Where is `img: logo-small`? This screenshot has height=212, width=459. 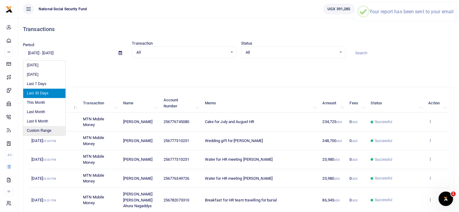
img: logo-small is located at coordinates (9, 9).